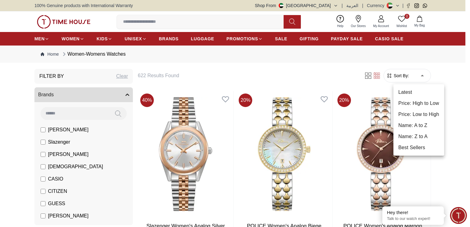  What do you see at coordinates (458, 215) in the screenshot?
I see `div: Chat Widget` at bounding box center [458, 215].